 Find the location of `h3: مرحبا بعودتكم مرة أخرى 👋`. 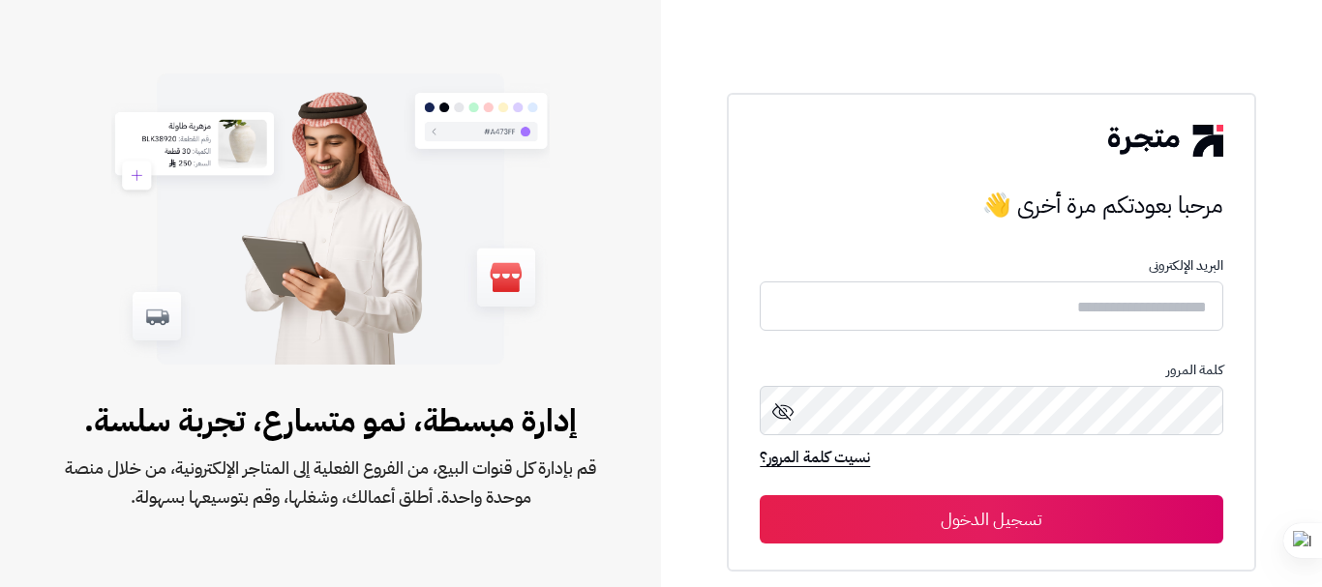

h3: مرحبا بعودتكم مرة أخرى 👋 is located at coordinates (991, 205).